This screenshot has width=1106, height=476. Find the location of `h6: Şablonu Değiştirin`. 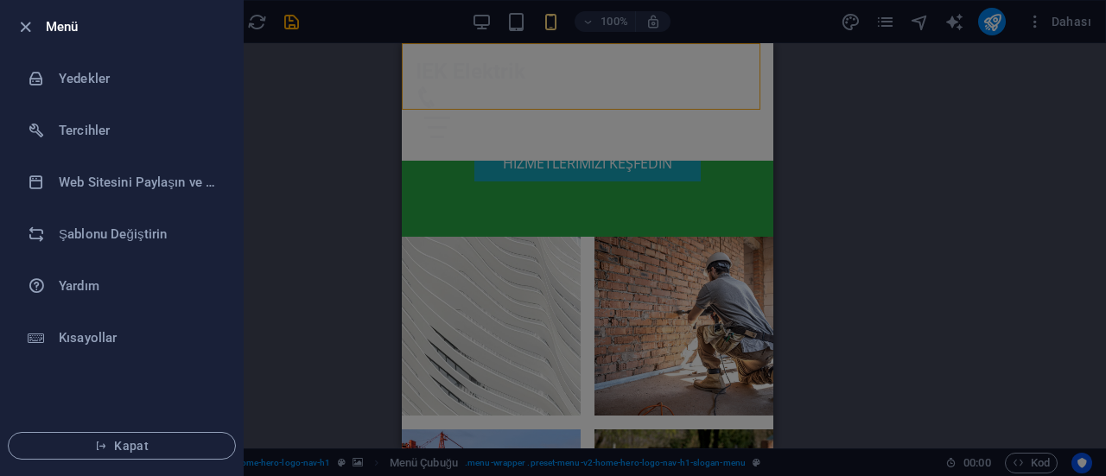

h6: Şablonu Değiştirin is located at coordinates (138, 234).